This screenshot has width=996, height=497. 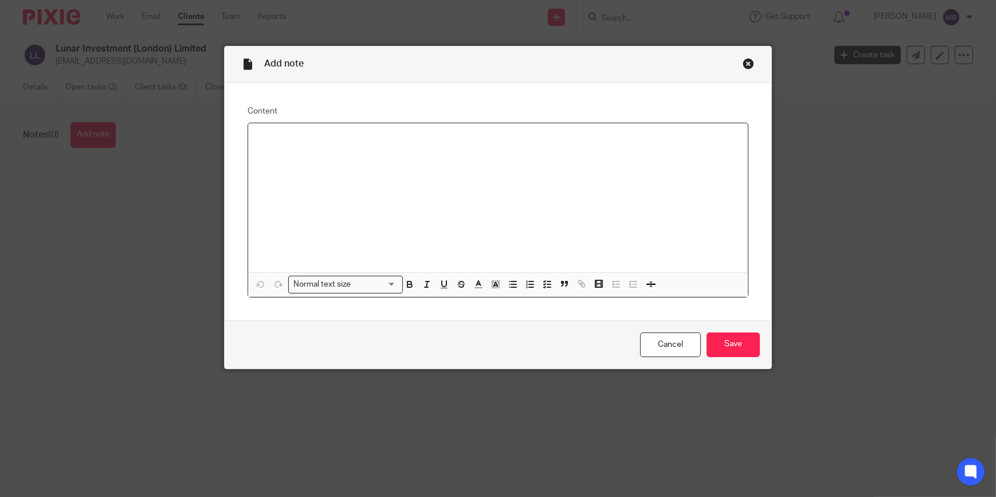 What do you see at coordinates (346, 284) in the screenshot?
I see `div: Search for option` at bounding box center [346, 284].